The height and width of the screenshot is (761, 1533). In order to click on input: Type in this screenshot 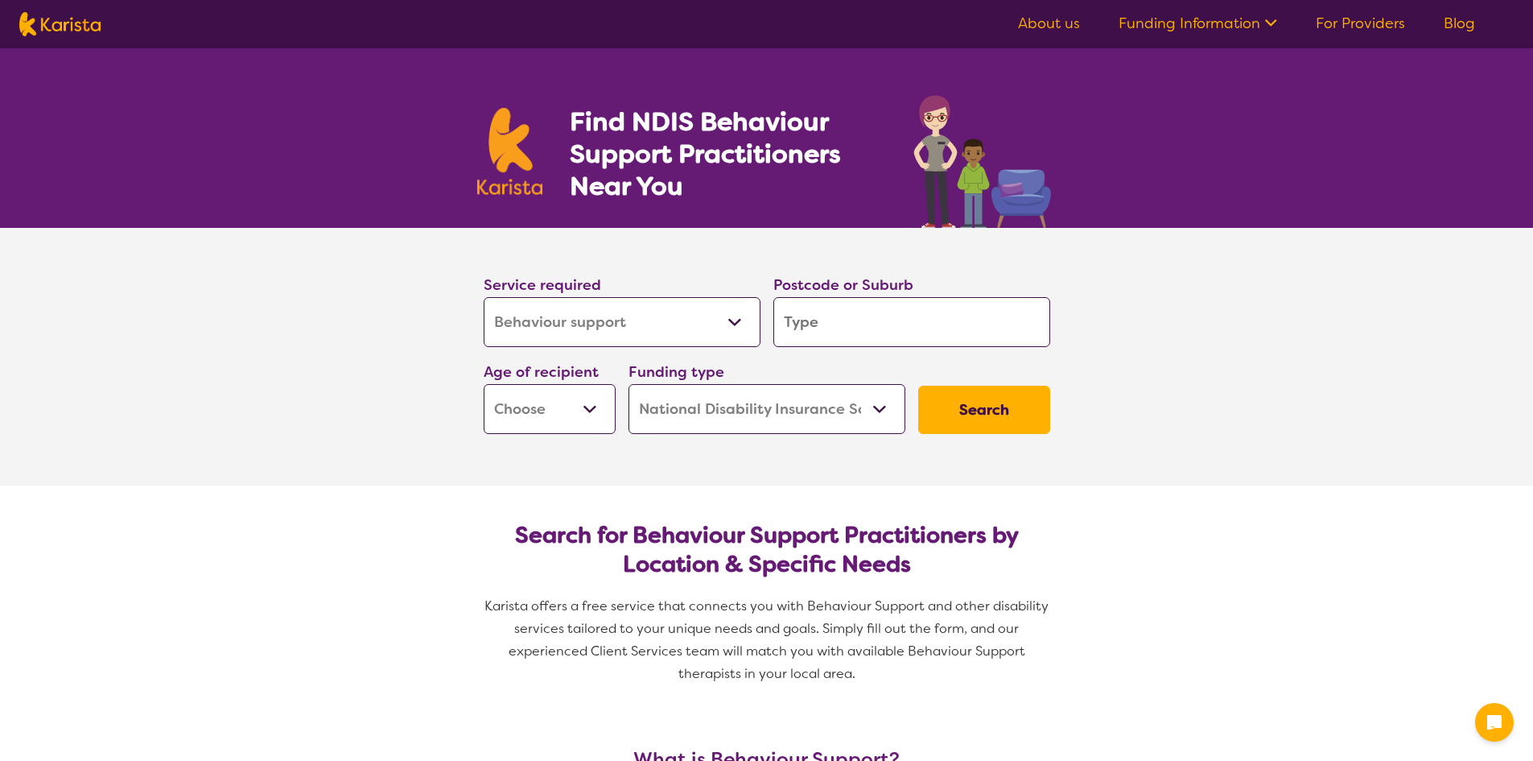, I will do `click(912, 322)`.